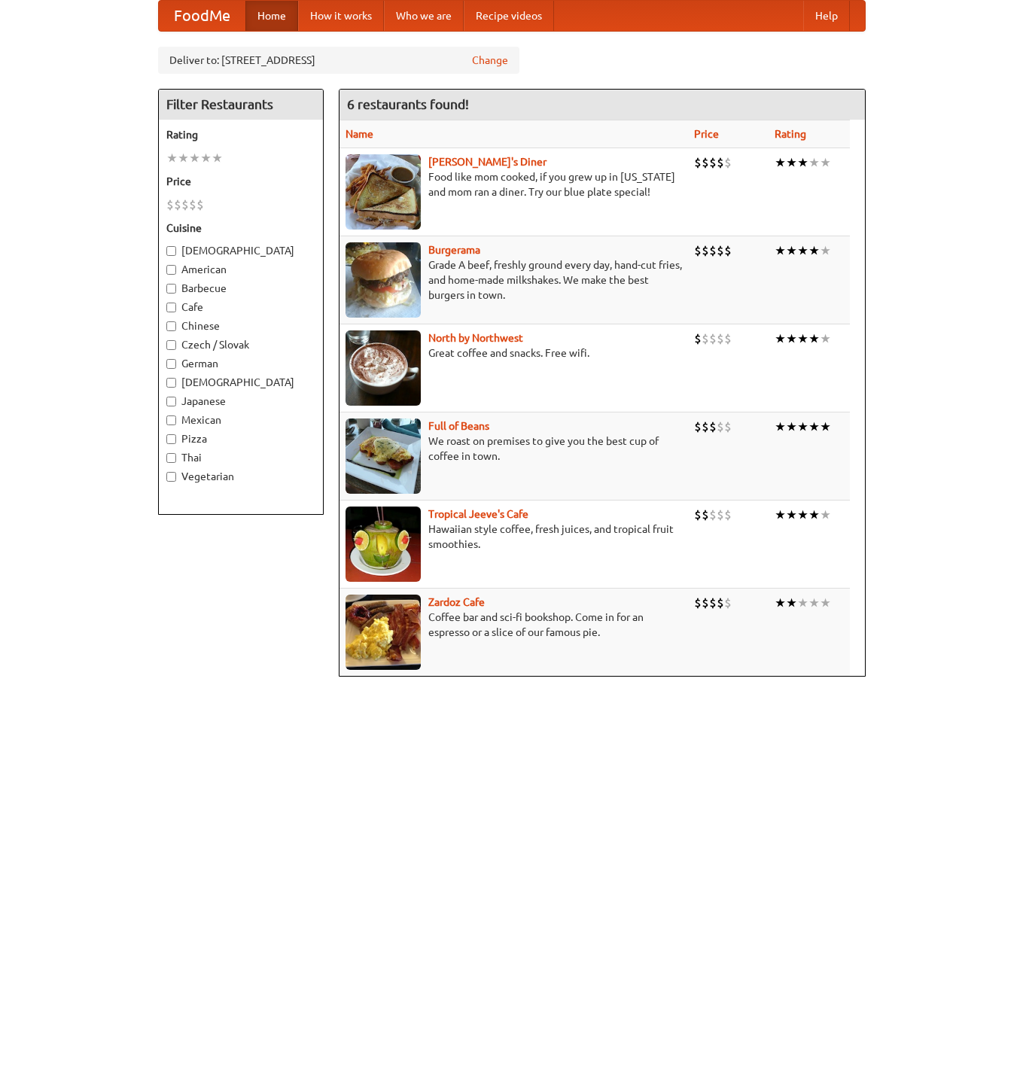  I want to click on a: Home, so click(272, 16).